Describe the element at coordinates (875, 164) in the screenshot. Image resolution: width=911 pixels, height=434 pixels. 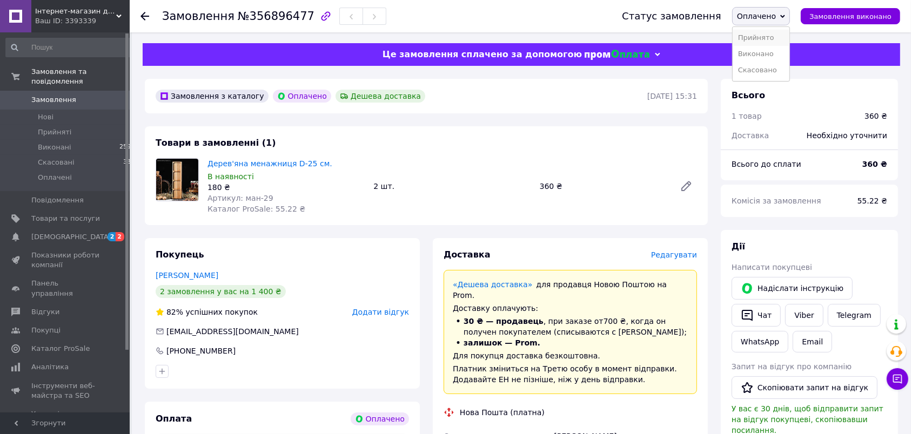
I see `b: 360 ₴` at that location.